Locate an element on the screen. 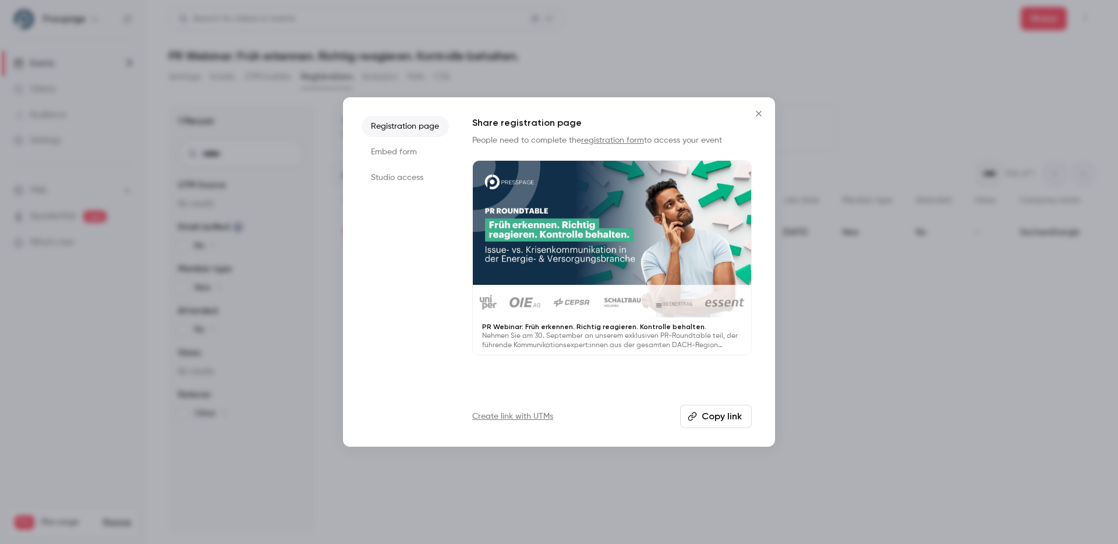  button: Copy link is located at coordinates (716, 416).